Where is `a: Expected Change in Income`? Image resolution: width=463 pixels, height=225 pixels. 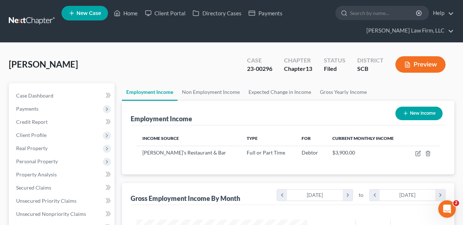
a: Expected Change in Income is located at coordinates (279, 92).